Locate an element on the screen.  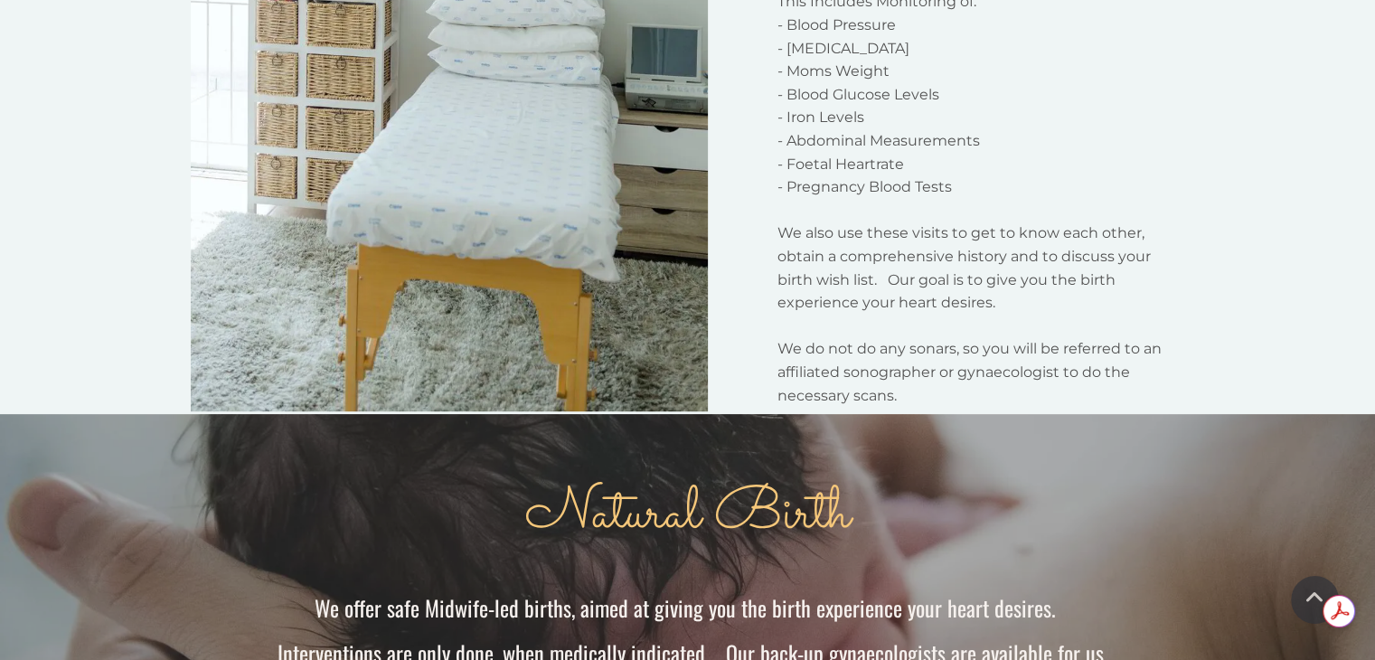
p: - Moms Weight is located at coordinates (971, 71).